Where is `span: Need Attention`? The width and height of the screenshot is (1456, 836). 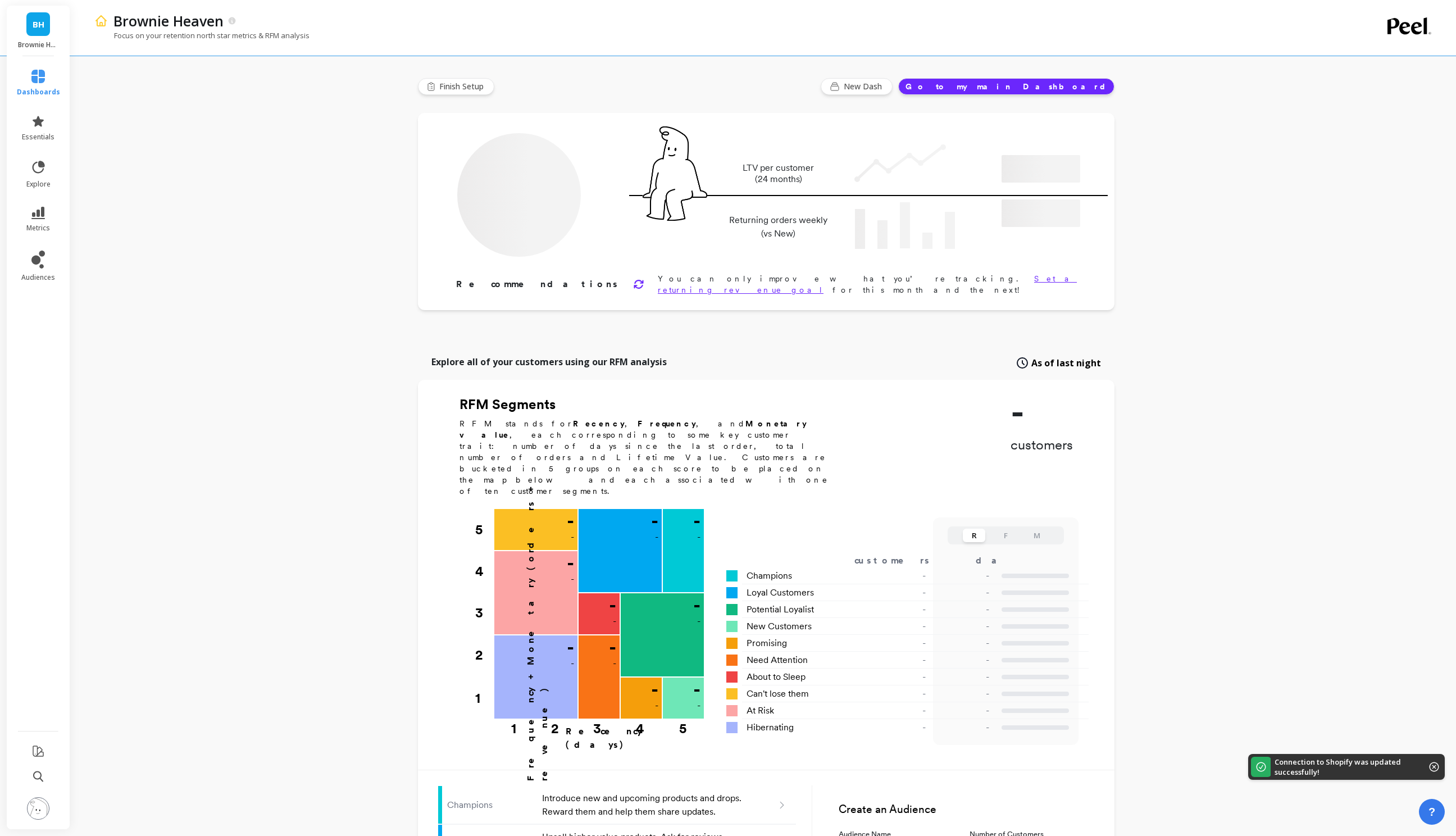
span: Need Attention is located at coordinates (777, 660).